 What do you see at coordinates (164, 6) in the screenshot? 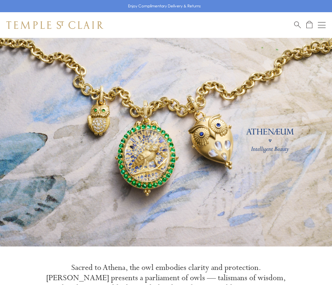
I see `p: Enjoy Complimentary Delivery & Returns` at bounding box center [164, 6].